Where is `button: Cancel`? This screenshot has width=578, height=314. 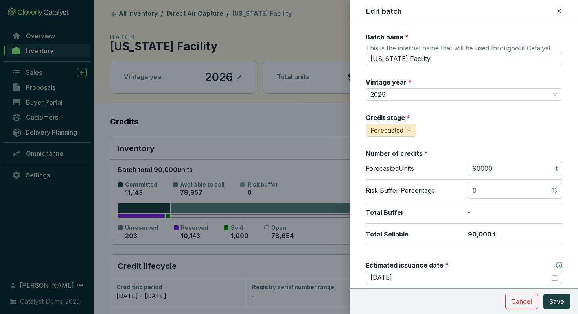 button: Cancel is located at coordinates (521, 301).